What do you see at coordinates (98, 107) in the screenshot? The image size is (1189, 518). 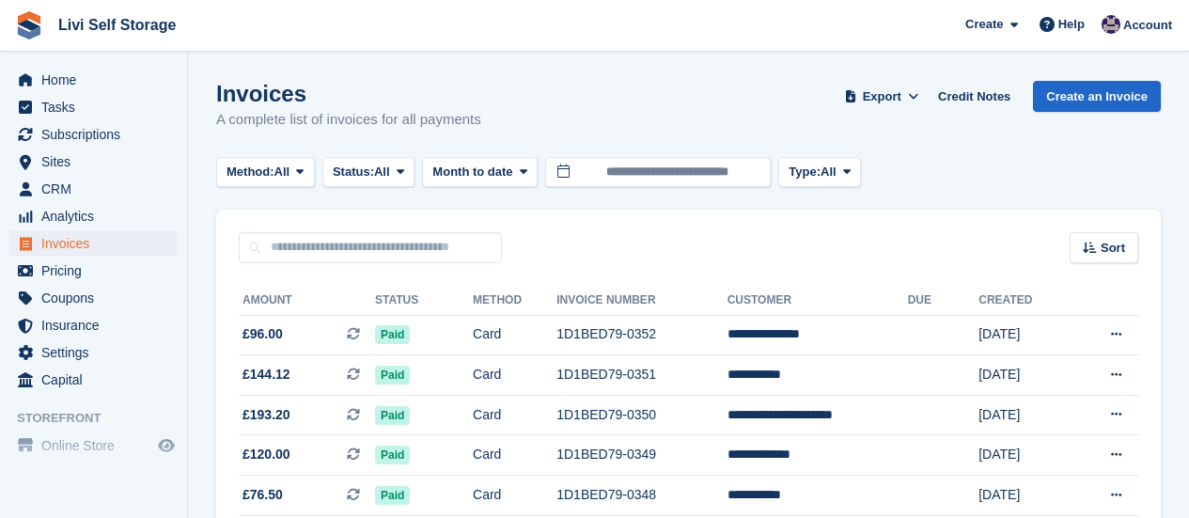 I see `span: Tasks` at bounding box center [98, 107].